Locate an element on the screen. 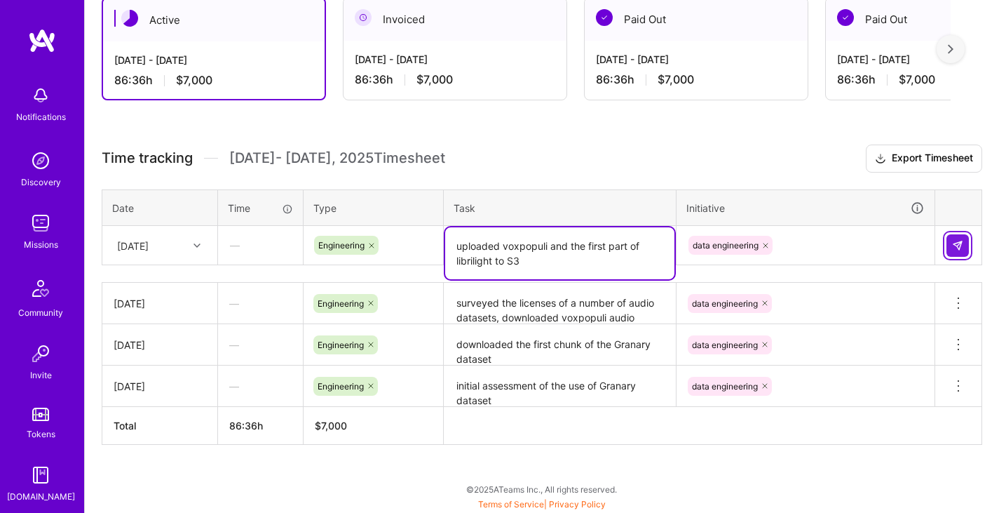  th: Task is located at coordinates (560, 208).